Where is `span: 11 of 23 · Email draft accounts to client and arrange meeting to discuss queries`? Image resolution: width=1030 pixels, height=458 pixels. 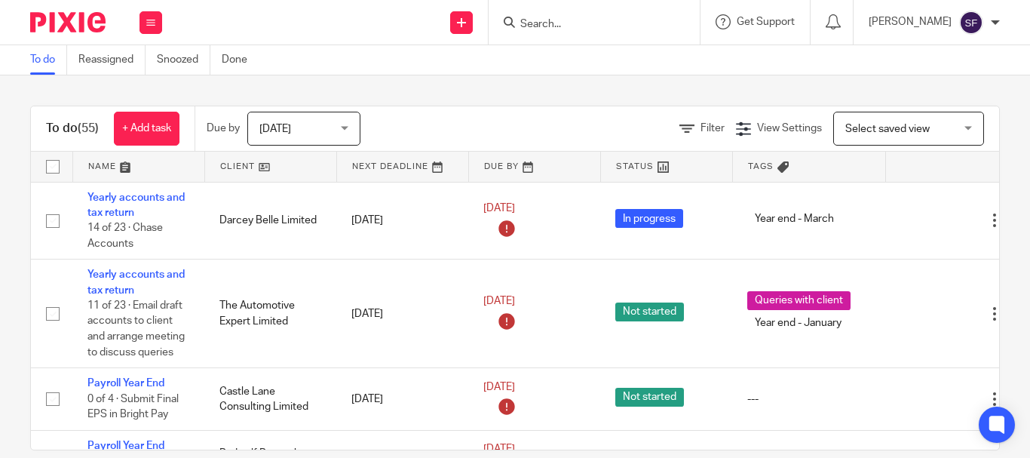
span: 11 of 23 · Email draft accounts to client and arrange meeting to discuss queries is located at coordinates (136, 329).